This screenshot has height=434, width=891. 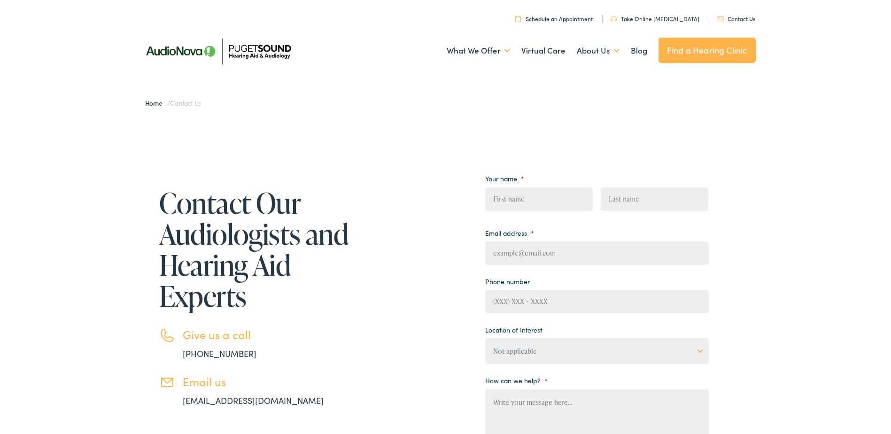 What do you see at coordinates (504, 178) in the screenshot?
I see `label: Your name` at bounding box center [504, 178].